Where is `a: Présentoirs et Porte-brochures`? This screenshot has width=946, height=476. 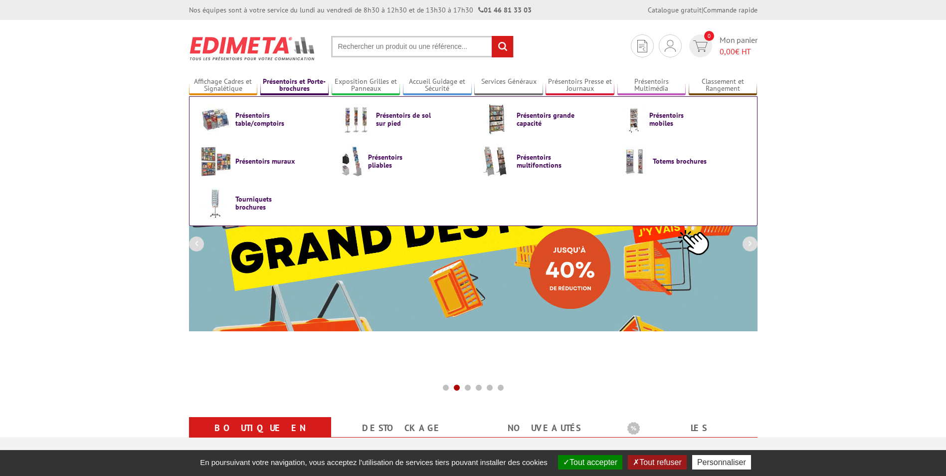
a: Présentoirs et Porte-brochures is located at coordinates (295, 85).